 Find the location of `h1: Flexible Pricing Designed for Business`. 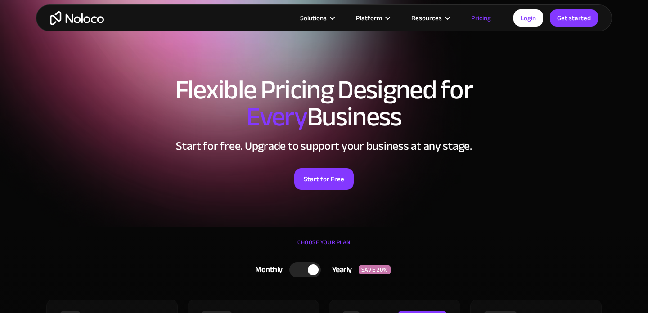

h1: Flexible Pricing Designed for Business is located at coordinates (324, 103).